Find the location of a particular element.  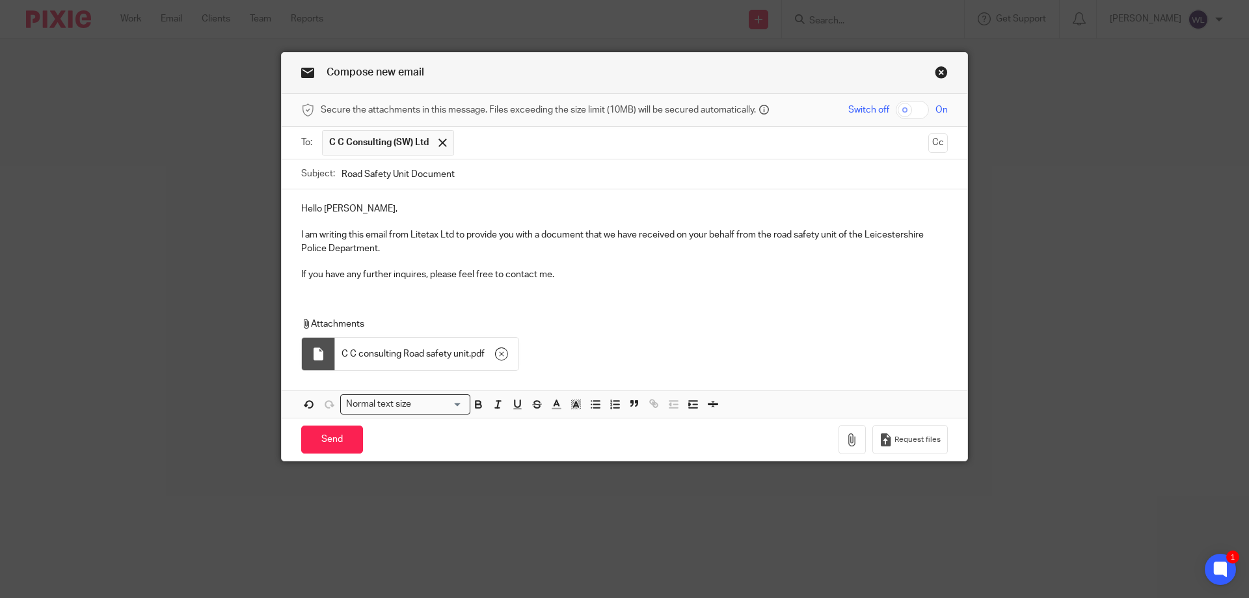

span: C C Consulting (SW) Ltd is located at coordinates (379, 142).